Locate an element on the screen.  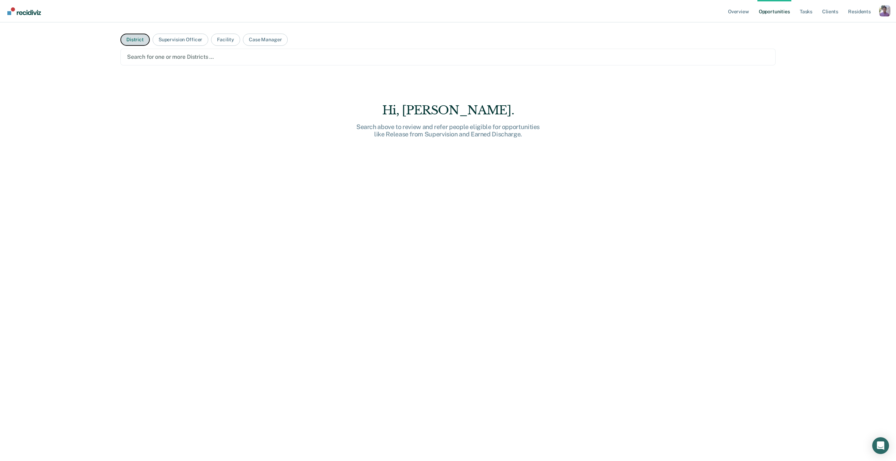
div: Search above to review and refer people eligible for opportunities like Release from Supervision ... is located at coordinates (448, 131).